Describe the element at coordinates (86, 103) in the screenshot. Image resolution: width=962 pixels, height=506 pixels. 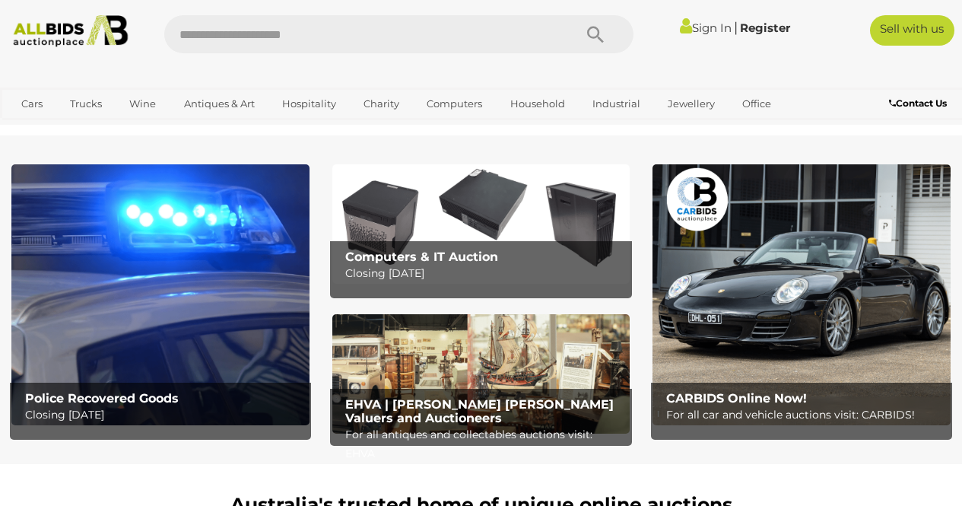
I see `a: Trucks` at that location.